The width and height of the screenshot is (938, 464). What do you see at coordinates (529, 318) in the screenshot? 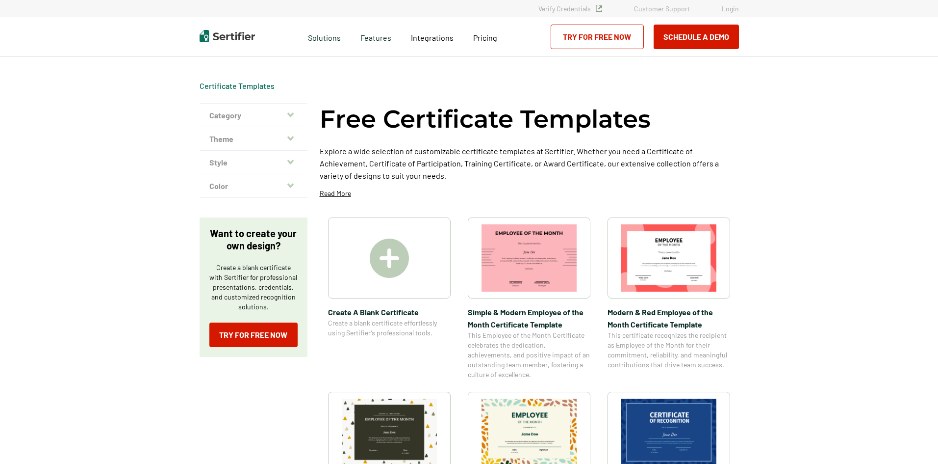
I see `span: Simple & Modern Employee of the Month Certificate Template` at bounding box center [529, 318].